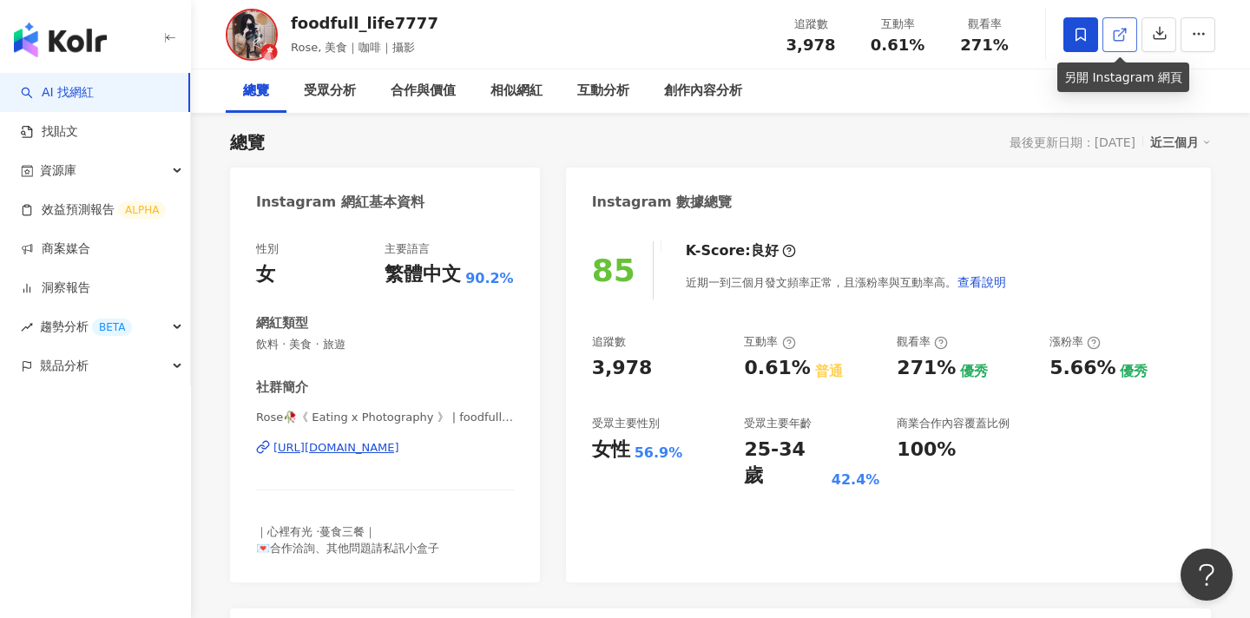 The height and width of the screenshot is (618, 1250). I want to click on span: ｜心裡有光 ·蔓食三餐｜ 💌合作洽詢、其他問題請私訊小盒子, so click(347, 539).